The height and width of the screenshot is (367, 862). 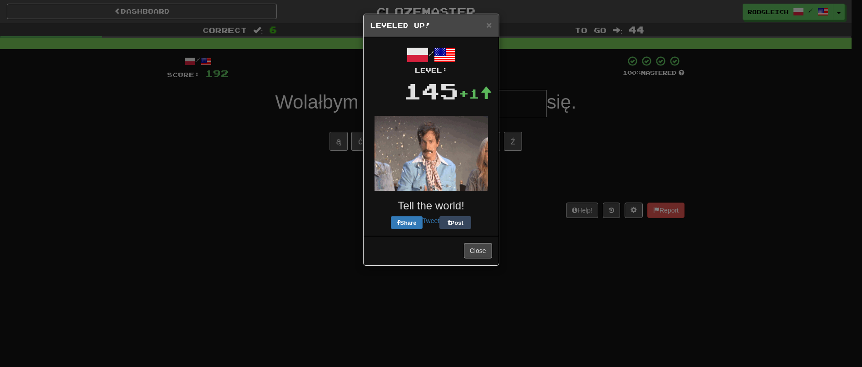 What do you see at coordinates (431, 153) in the screenshot?
I see `img: glitter-d35a814c05fa227b87dd154a45a5cc37aaecd56281fd9d9cd8133c9defbd597c.gif` at bounding box center [431, 153].